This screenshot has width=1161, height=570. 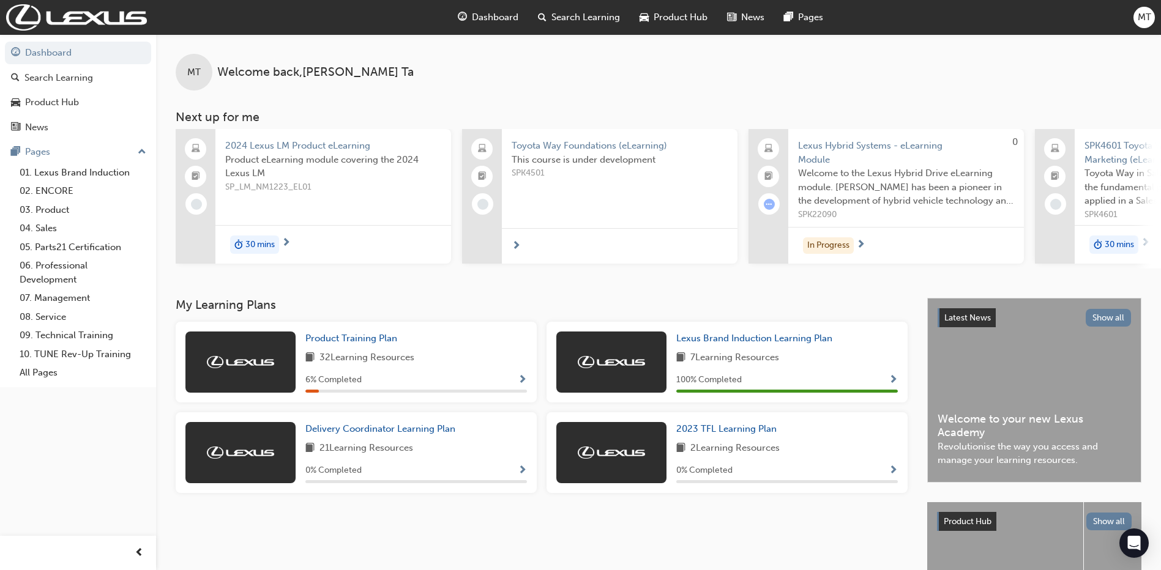 What do you see at coordinates (83, 228) in the screenshot?
I see `a: 04. Sales` at bounding box center [83, 228].